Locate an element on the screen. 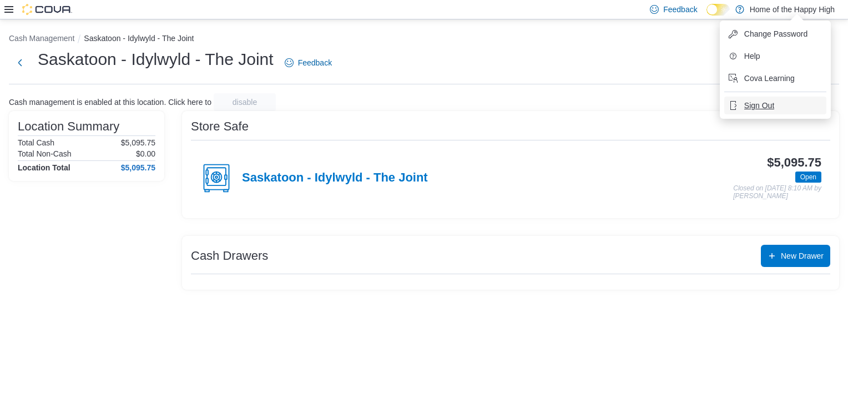 This screenshot has width=848, height=393. button: Sign Out is located at coordinates (775, 105).